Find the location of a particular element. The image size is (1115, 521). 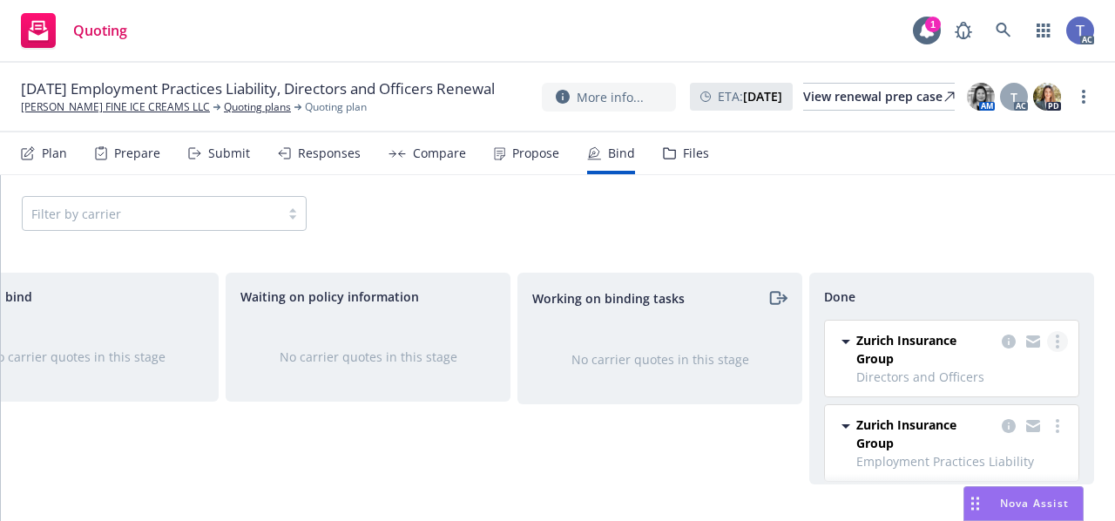

div: Prepare is located at coordinates (137, 153).